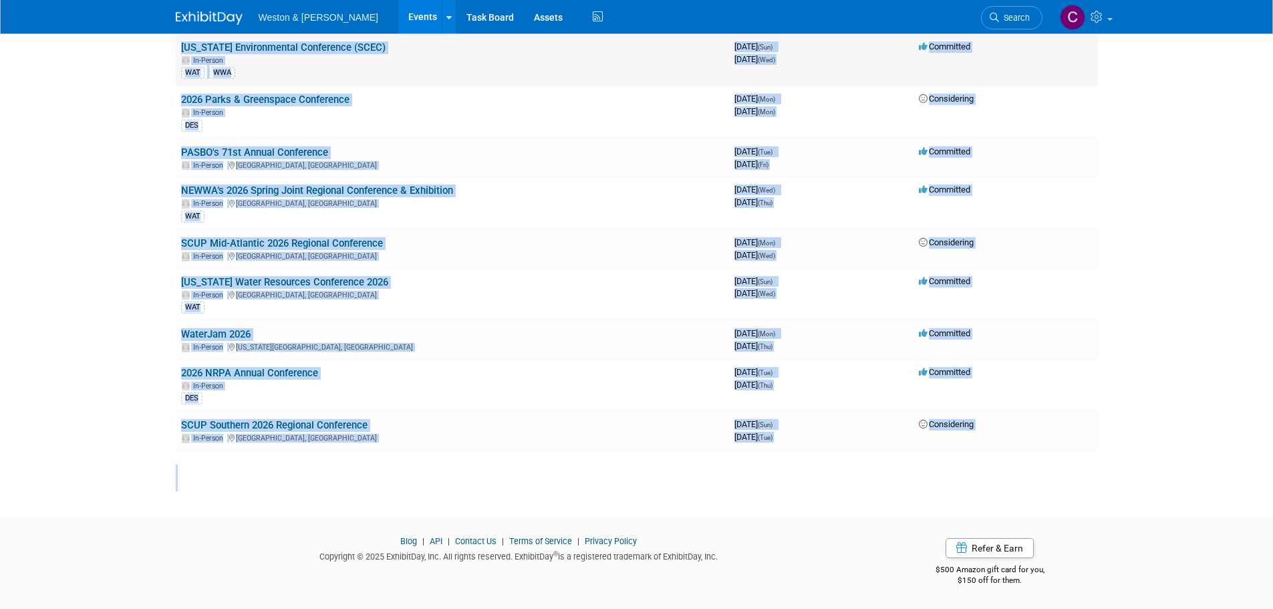 The image size is (1273, 609). Describe the element at coordinates (249, 373) in the screenshot. I see `a: 2026 NRPA Annual Conference` at that location.